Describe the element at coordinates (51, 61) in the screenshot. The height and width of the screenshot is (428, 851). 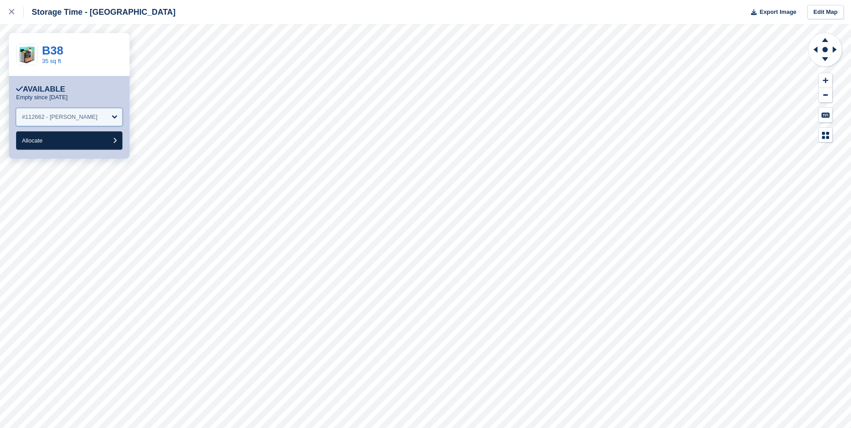
I see `a: 35 sq ft` at that location.